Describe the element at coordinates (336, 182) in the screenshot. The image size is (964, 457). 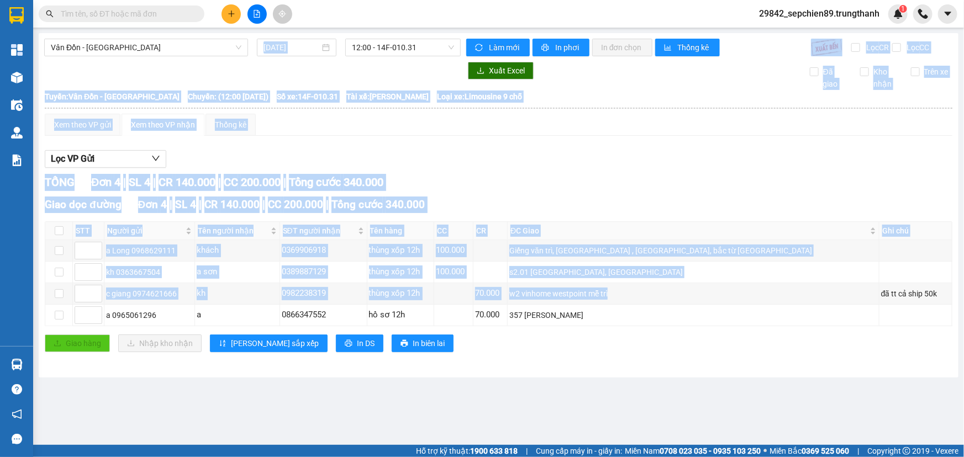
I see `span: Tổng cước 340.000` at that location.